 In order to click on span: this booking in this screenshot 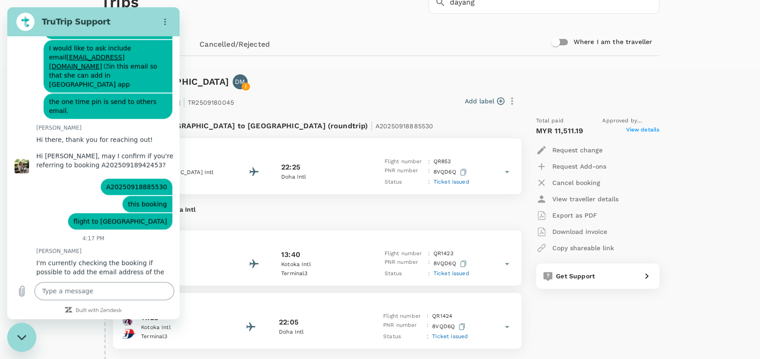, I will do `click(140, 197)`.